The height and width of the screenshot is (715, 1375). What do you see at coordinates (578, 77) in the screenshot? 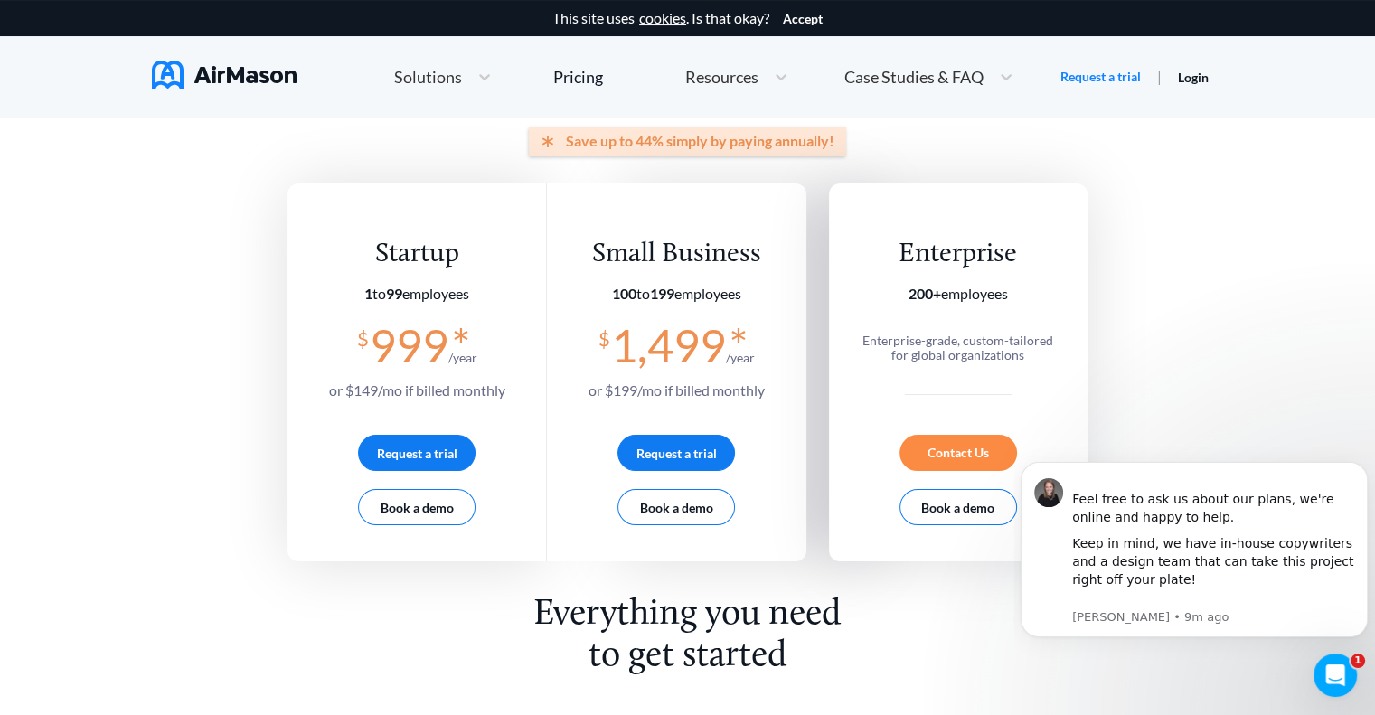
I see `div: Pricing` at bounding box center [578, 77].